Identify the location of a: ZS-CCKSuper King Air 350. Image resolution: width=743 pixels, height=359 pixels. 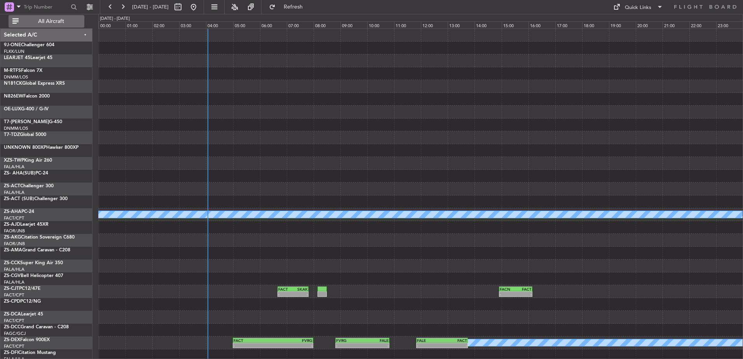
(33, 263).